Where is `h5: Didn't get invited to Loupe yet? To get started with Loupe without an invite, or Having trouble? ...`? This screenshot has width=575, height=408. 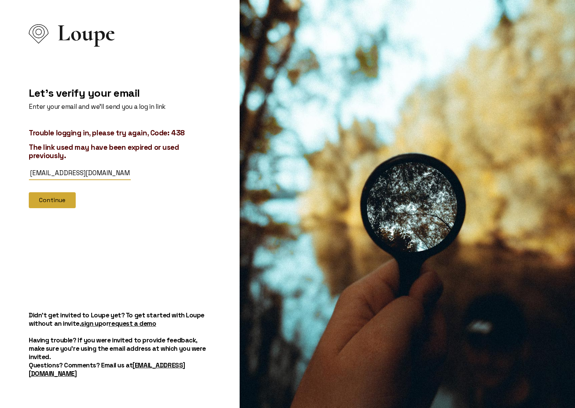 h5: Didn't get invited to Loupe yet? To get started with Loupe without an invite, or Having trouble? ... is located at coordinates (120, 344).